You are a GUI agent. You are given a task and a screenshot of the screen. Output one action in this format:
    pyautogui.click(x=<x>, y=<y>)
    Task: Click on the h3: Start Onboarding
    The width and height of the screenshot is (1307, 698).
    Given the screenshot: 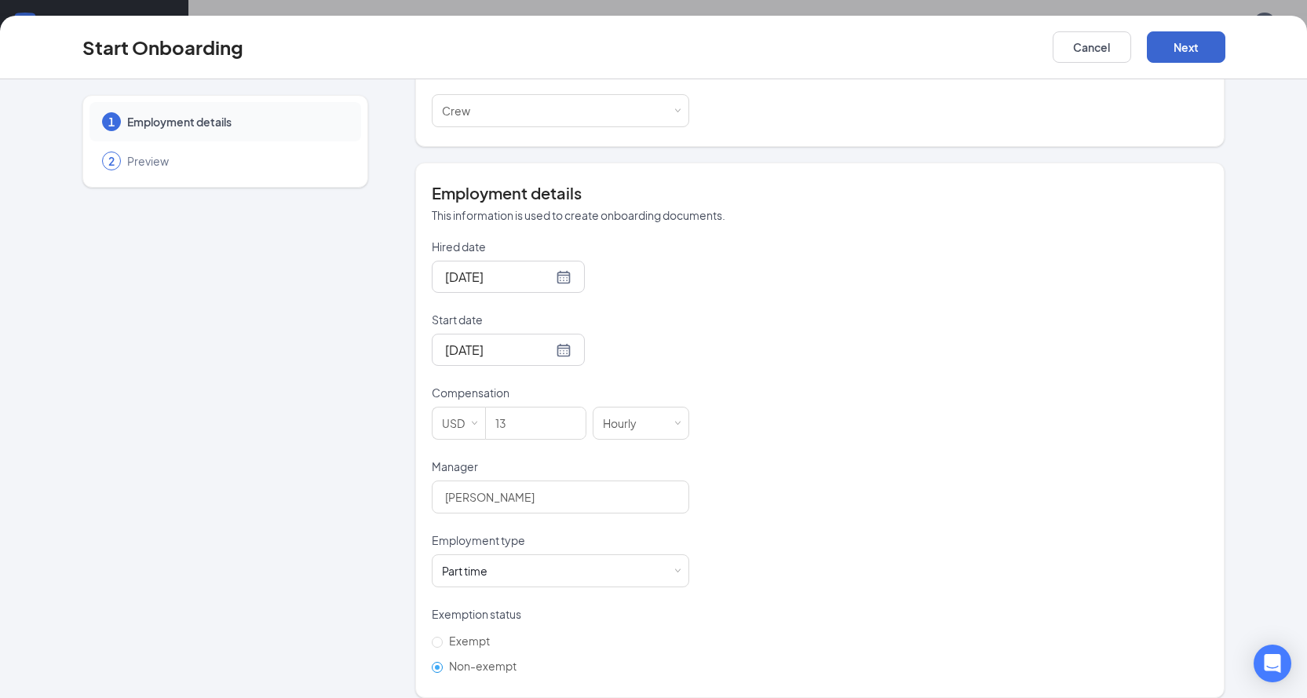 What is the action you would take?
    pyautogui.click(x=163, y=47)
    